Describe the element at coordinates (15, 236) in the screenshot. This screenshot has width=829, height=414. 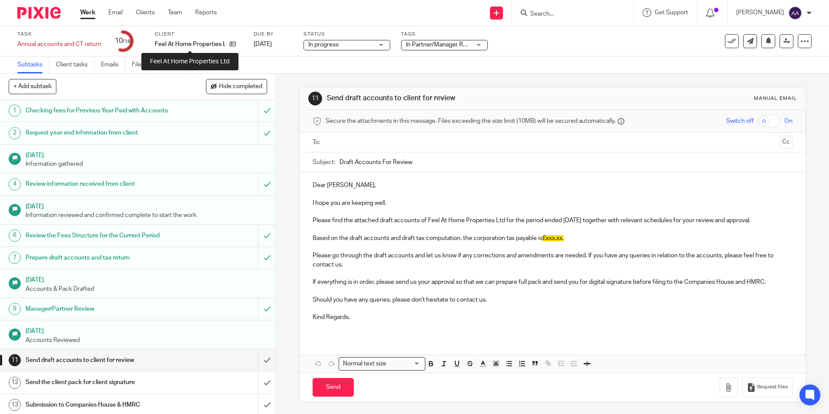
I see `div: 6` at that location.